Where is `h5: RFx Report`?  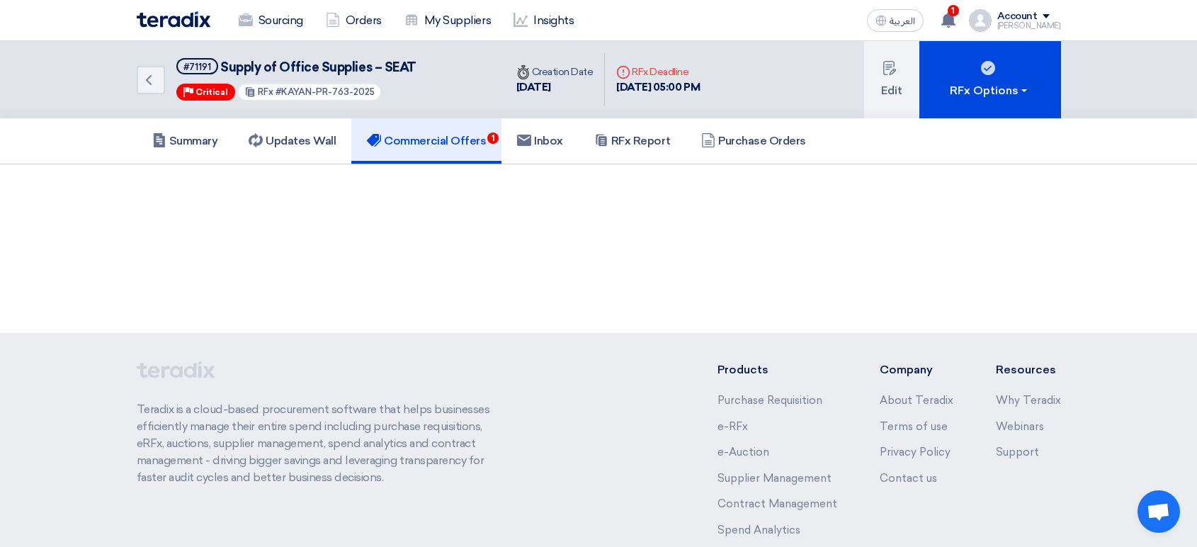 h5: RFx Report is located at coordinates (632, 141).